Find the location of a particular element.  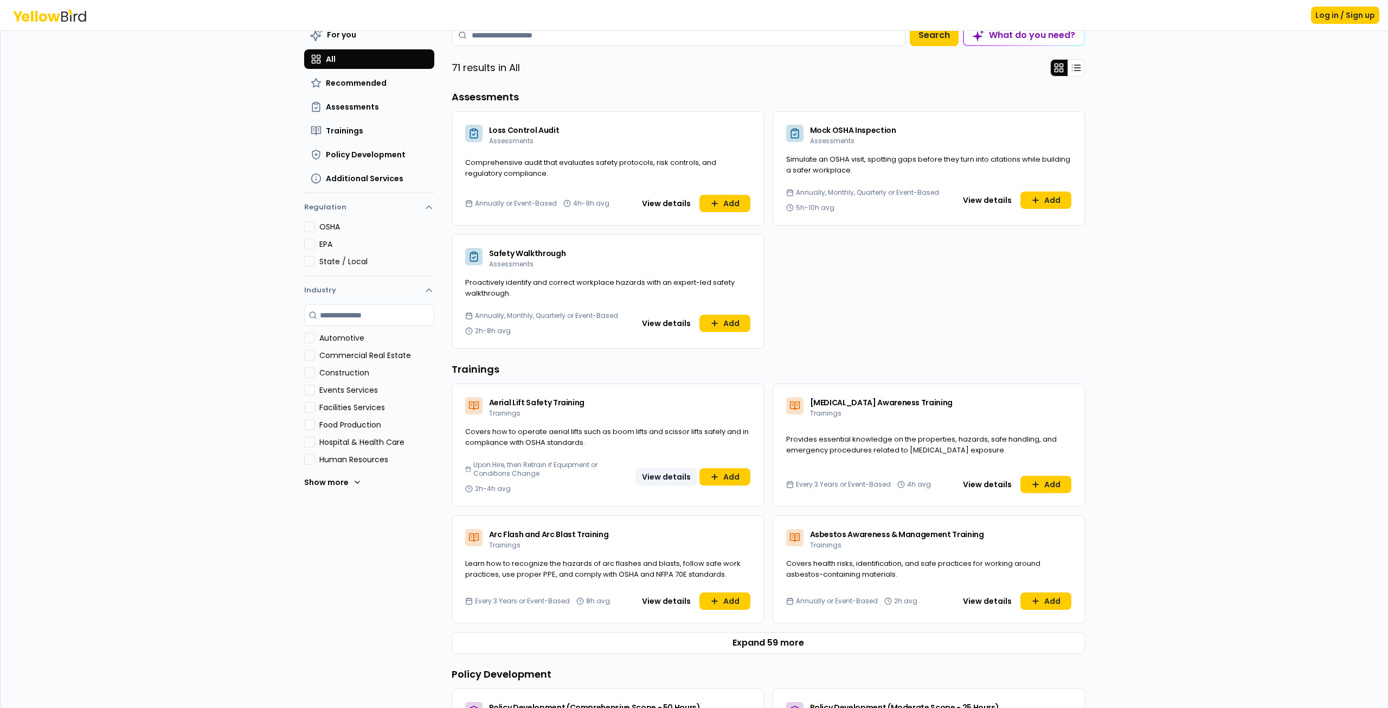

label: State / Local is located at coordinates (377, 261).